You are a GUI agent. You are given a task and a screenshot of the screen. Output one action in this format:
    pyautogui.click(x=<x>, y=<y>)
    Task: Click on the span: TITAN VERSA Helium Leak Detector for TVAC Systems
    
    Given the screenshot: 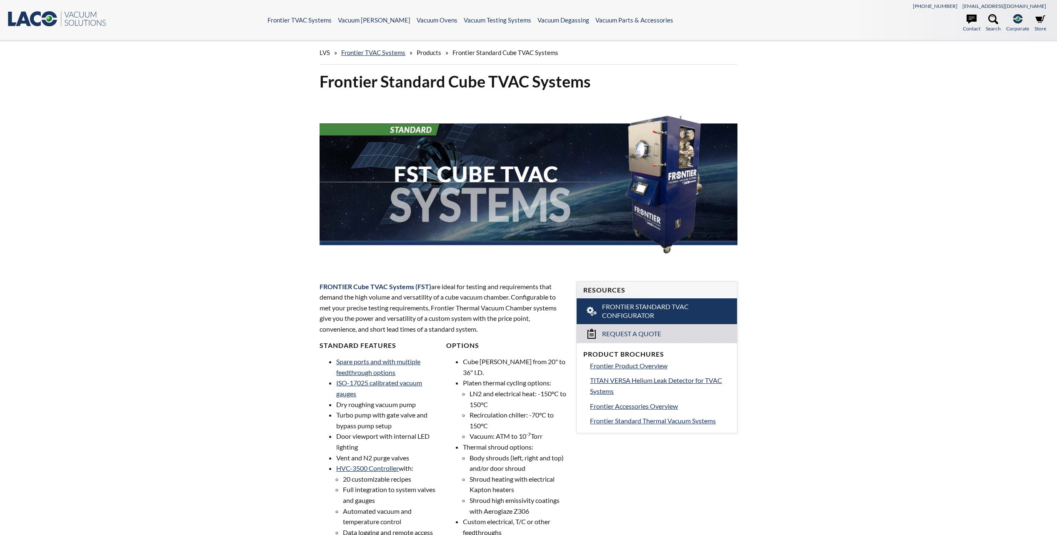 What is the action you would take?
    pyautogui.click(x=656, y=385)
    